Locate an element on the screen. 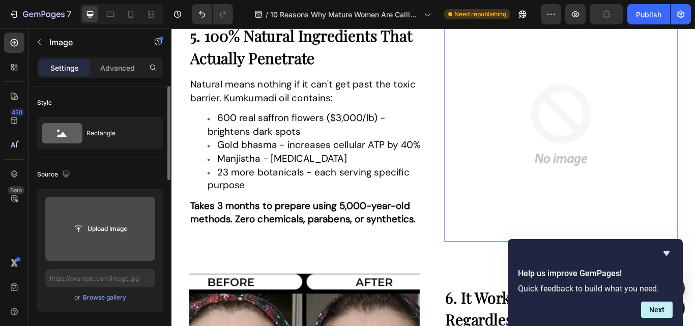 The height and width of the screenshot is (326, 695). div: Beta is located at coordinates (16, 190).